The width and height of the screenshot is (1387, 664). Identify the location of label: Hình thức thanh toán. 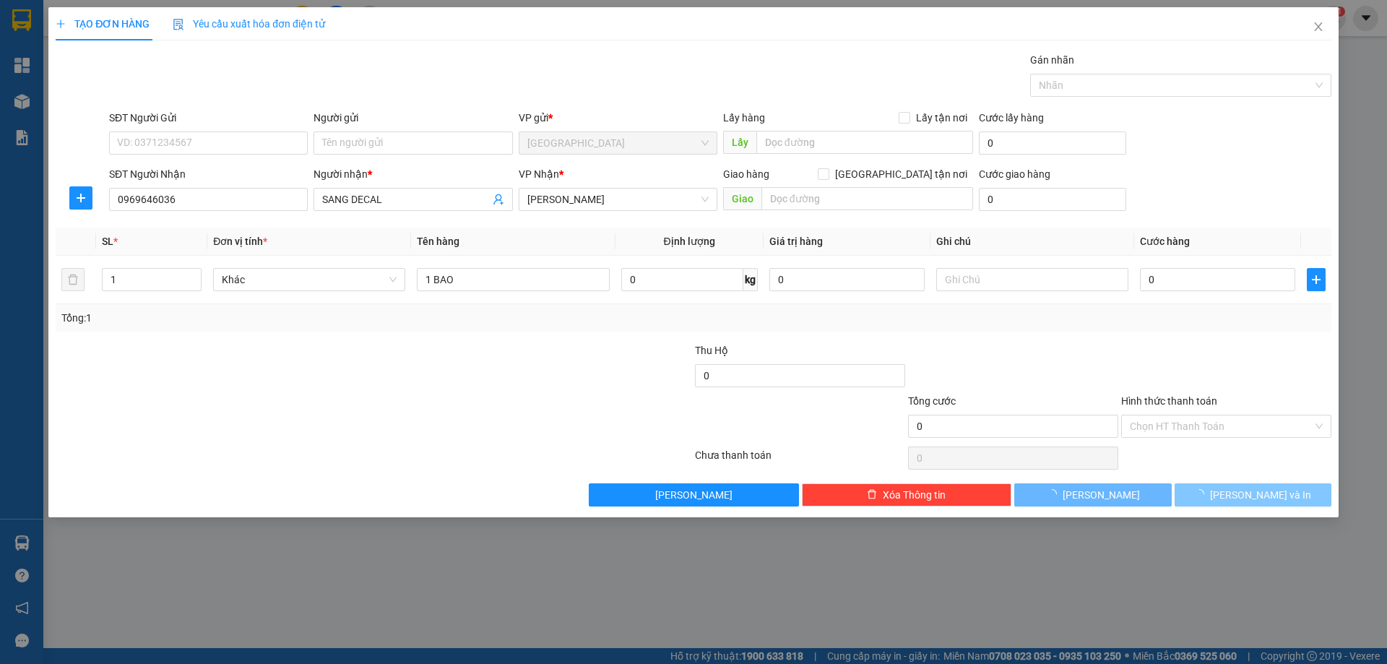
(1169, 401).